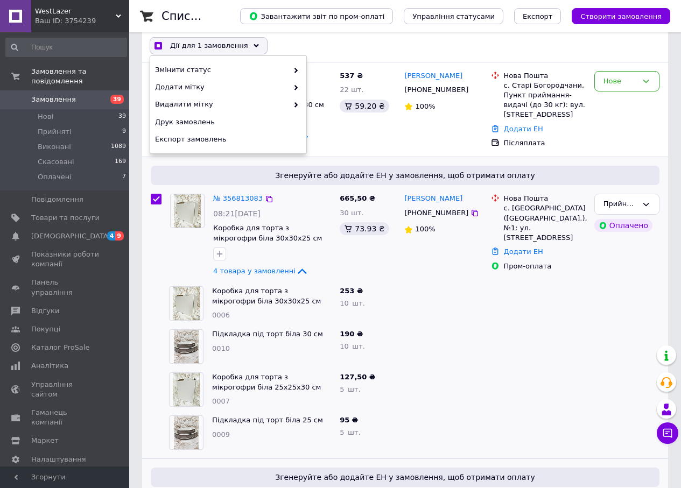  I want to click on span: 0007, so click(221, 401).